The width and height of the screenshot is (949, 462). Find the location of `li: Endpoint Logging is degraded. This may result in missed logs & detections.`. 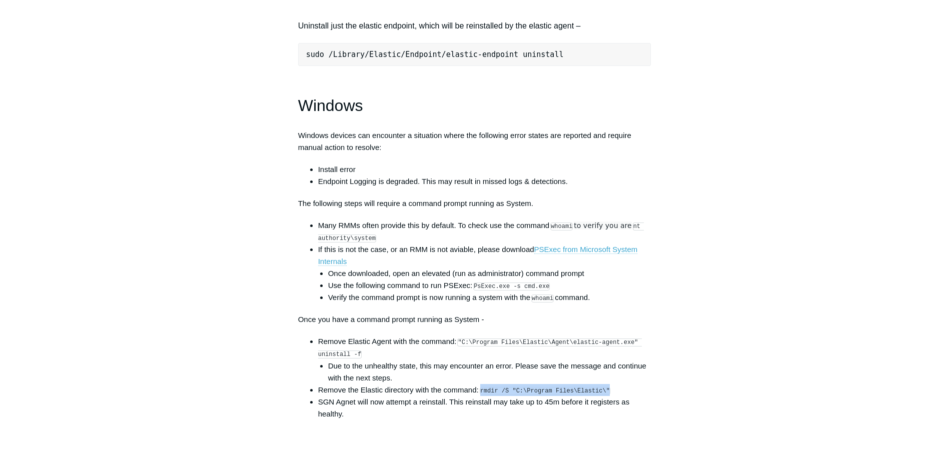

li: Endpoint Logging is degraded. This may result in missed logs & detections. is located at coordinates (485, 182).